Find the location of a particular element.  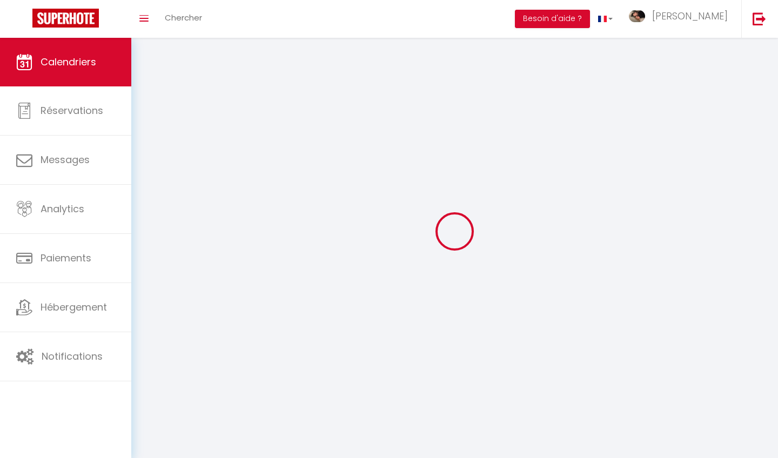

span: Réservations is located at coordinates (72, 110).